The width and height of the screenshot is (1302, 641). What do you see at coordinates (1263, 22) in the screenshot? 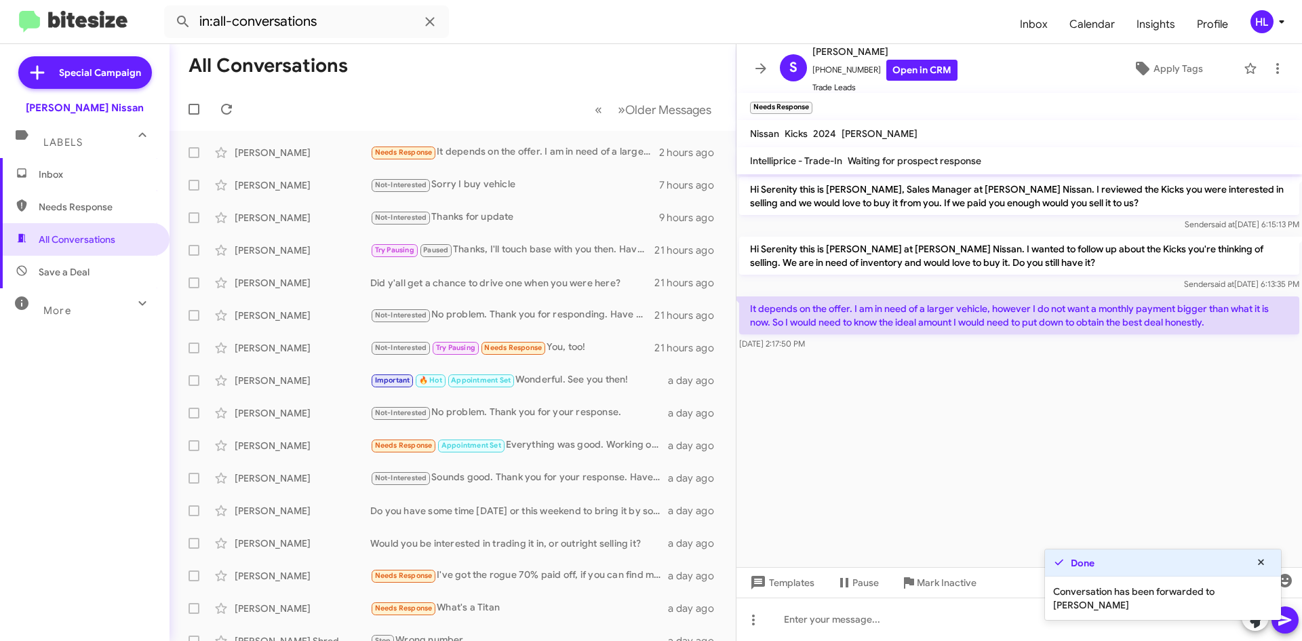
I see `button: HL` at bounding box center [1263, 22].